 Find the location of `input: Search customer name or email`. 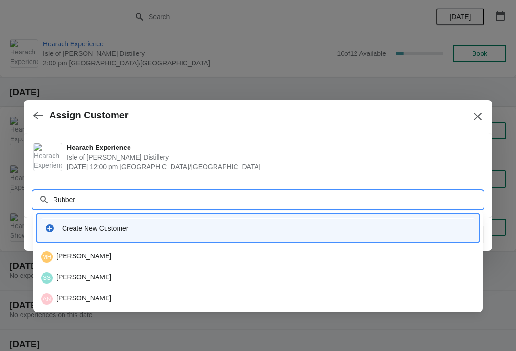

input: Search customer name or email is located at coordinates (267, 200).